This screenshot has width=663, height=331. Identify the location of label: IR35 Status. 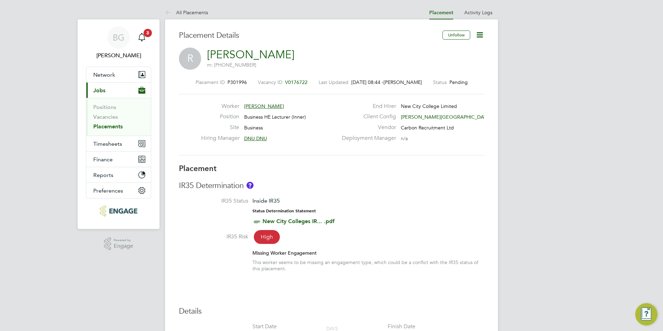
(214, 201).